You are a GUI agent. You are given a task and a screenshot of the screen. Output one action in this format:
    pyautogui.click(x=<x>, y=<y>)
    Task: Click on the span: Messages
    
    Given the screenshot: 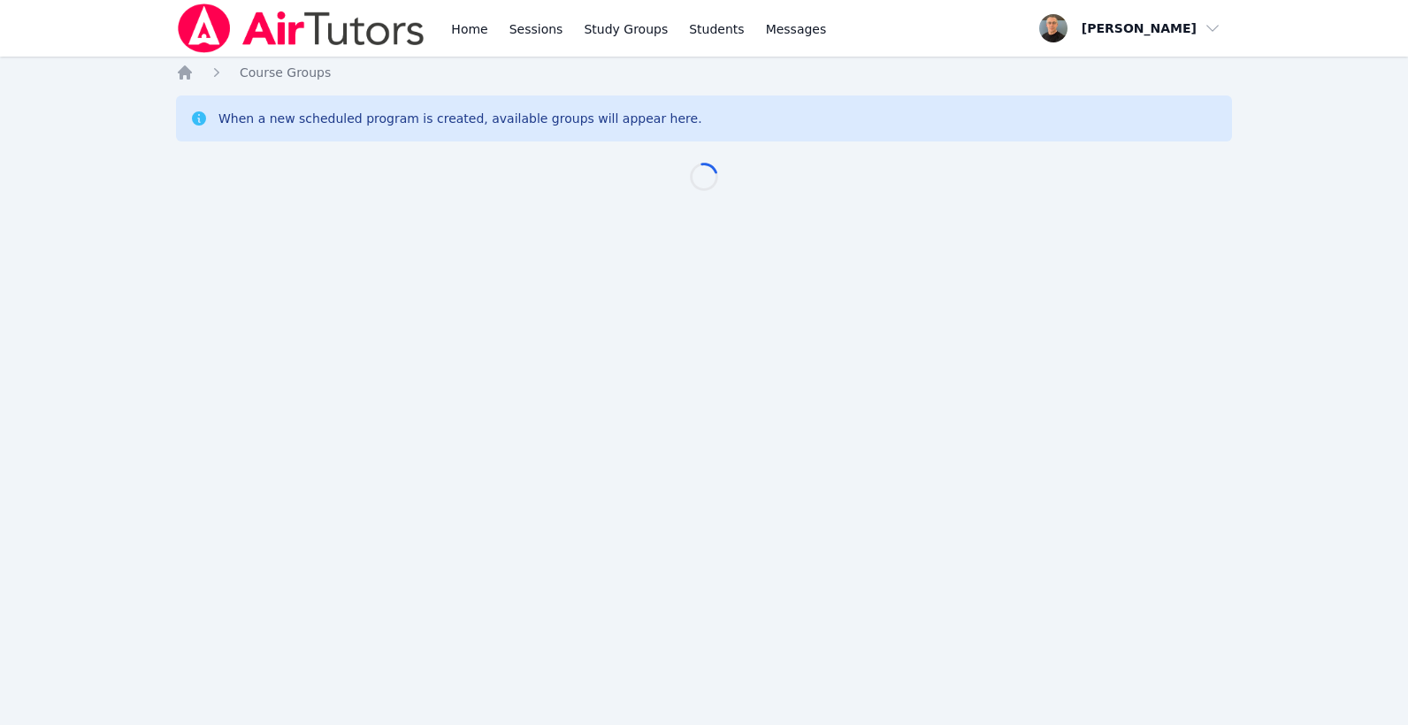 What is the action you would take?
    pyautogui.click(x=796, y=29)
    